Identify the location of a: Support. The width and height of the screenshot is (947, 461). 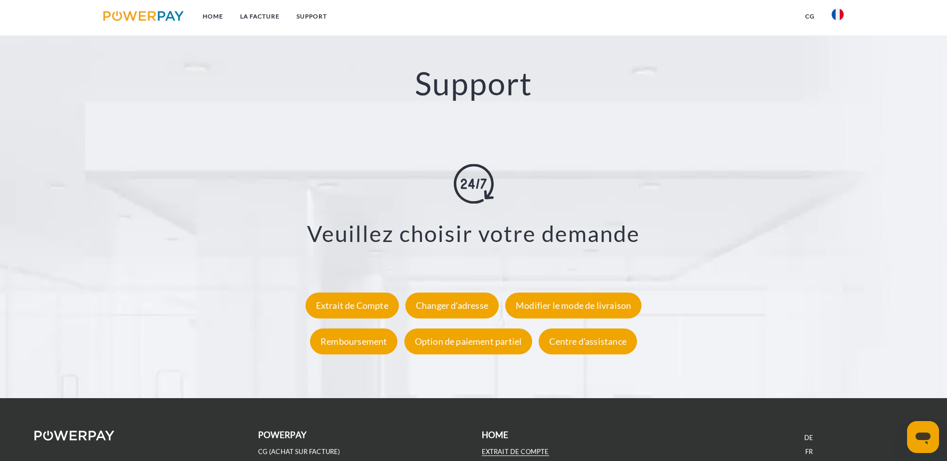
(312, 16).